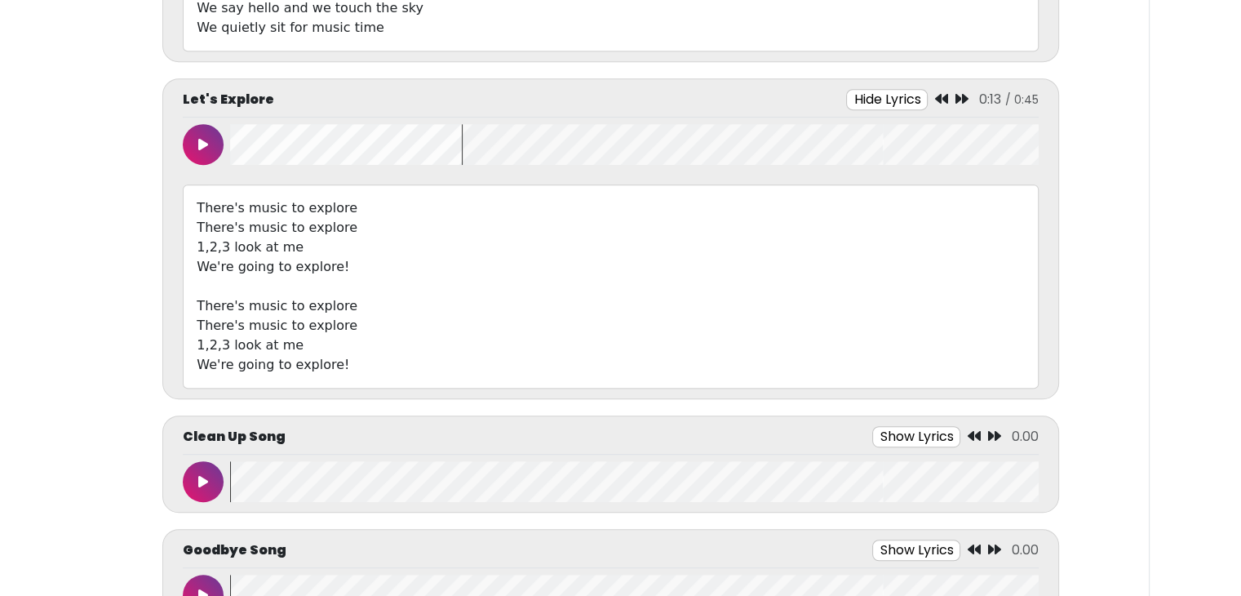 Image resolution: width=1241 pixels, height=596 pixels. Describe the element at coordinates (990, 99) in the screenshot. I see `span: 0:13` at that location.